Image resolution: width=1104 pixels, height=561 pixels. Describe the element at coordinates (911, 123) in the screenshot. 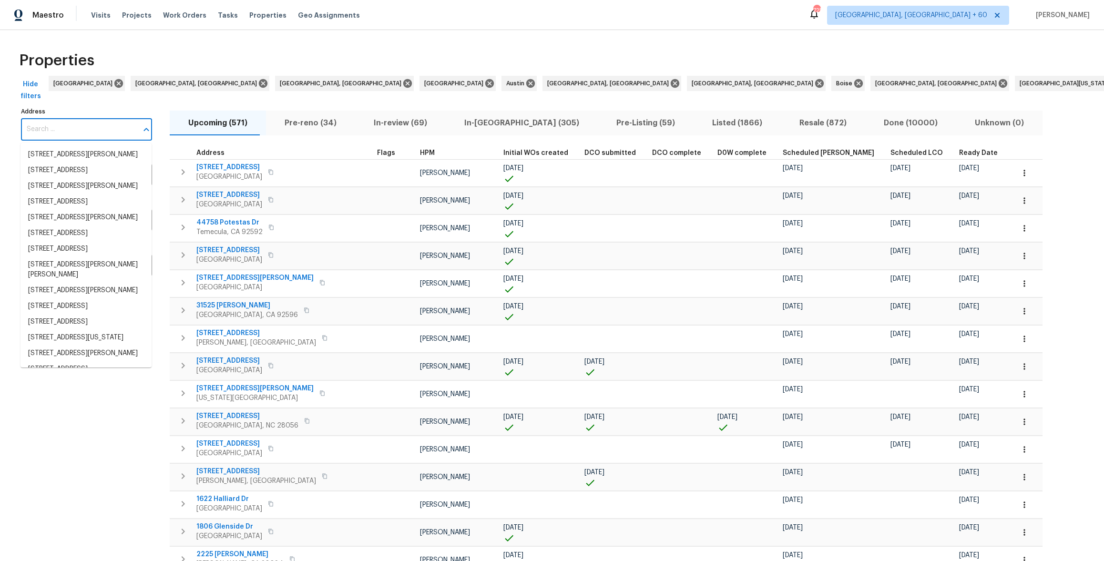

I see `span: Done (10000)` at that location.